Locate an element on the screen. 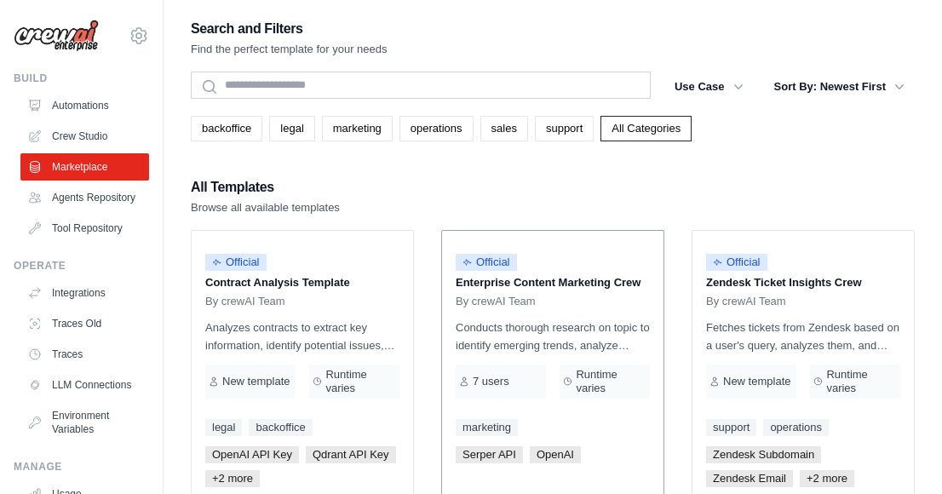  a: Traces Old is located at coordinates (84, 324).